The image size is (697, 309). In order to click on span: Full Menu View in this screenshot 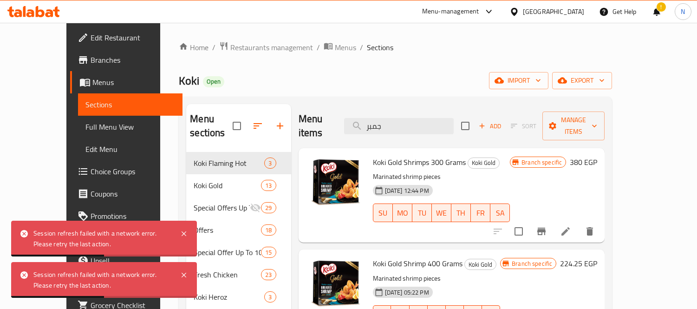, I will do `click(130, 127)`.